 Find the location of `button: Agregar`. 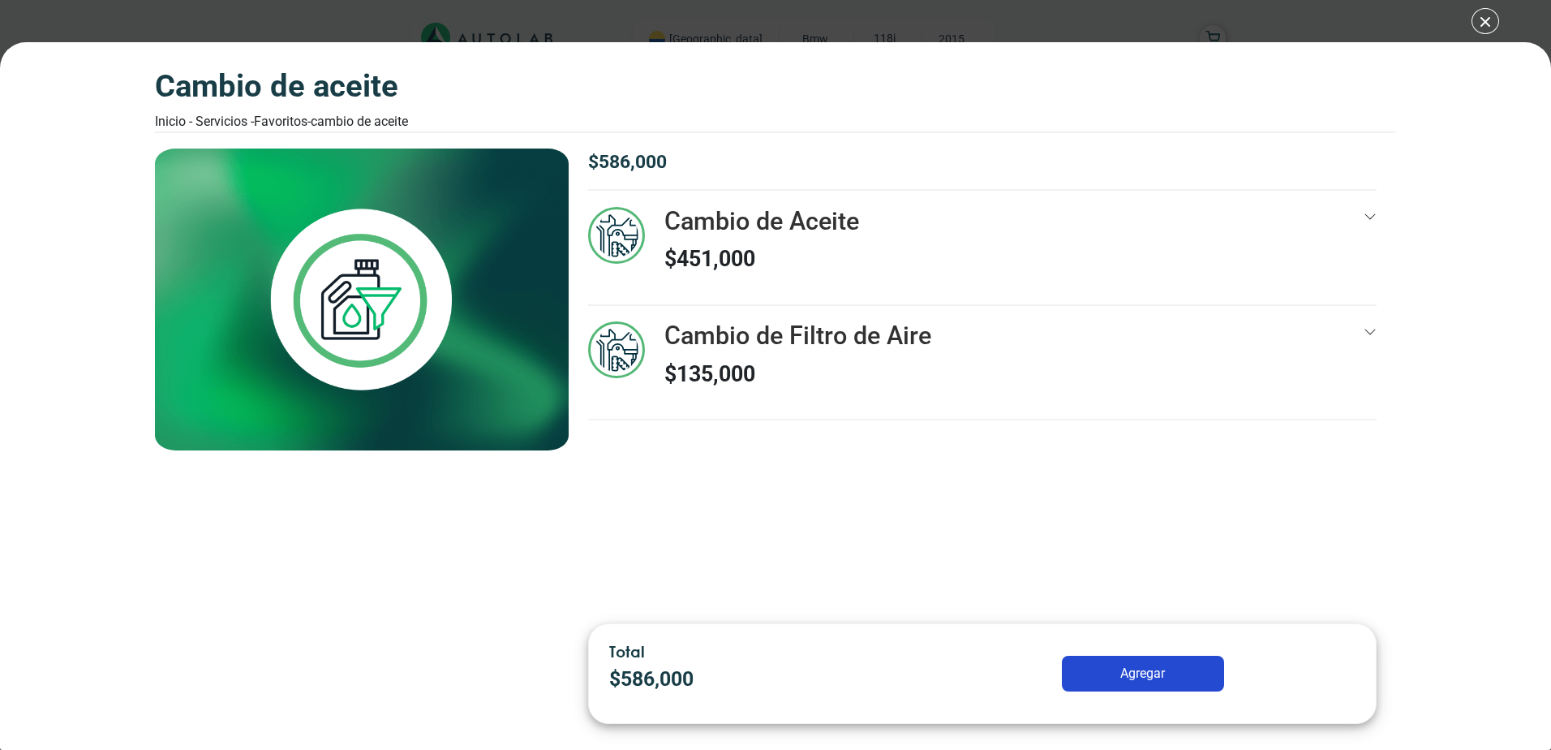

button: Agregar is located at coordinates (1143, 673).